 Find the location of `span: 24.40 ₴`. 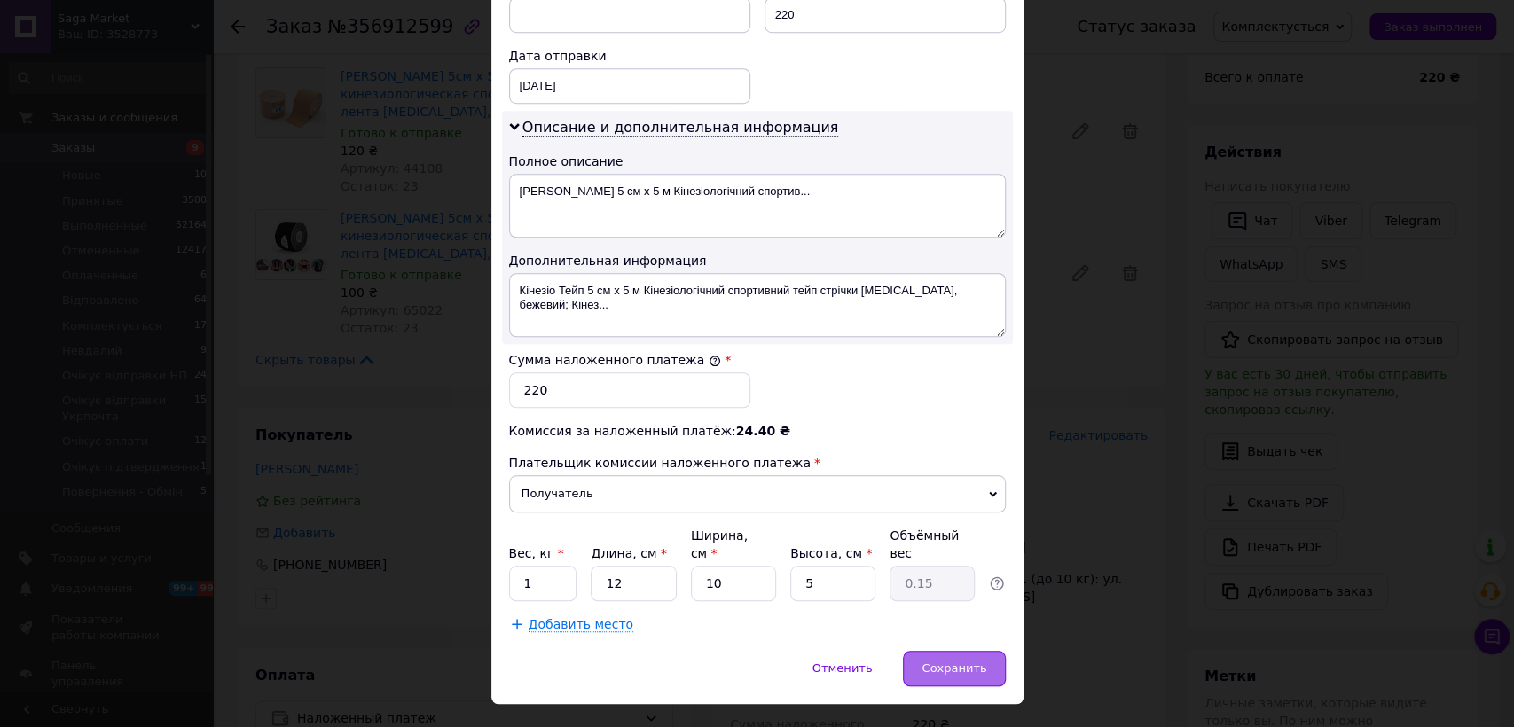

span: 24.40 ₴ is located at coordinates (763, 431).